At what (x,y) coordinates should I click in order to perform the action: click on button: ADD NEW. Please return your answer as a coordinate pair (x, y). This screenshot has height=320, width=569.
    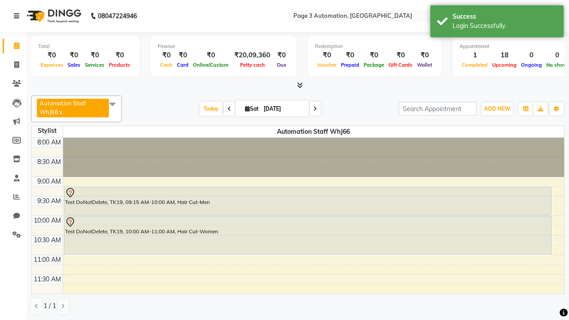
    Looking at the image, I should click on (497, 109).